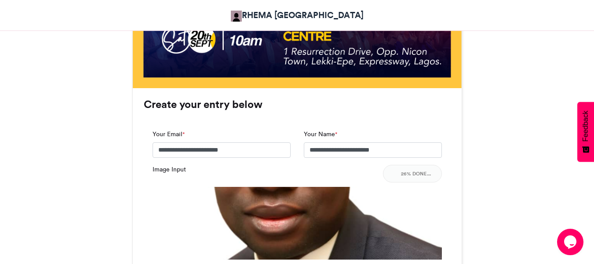 The width and height of the screenshot is (594, 264). What do you see at coordinates (321, 134) in the screenshot?
I see `label: Your Name` at bounding box center [321, 134].